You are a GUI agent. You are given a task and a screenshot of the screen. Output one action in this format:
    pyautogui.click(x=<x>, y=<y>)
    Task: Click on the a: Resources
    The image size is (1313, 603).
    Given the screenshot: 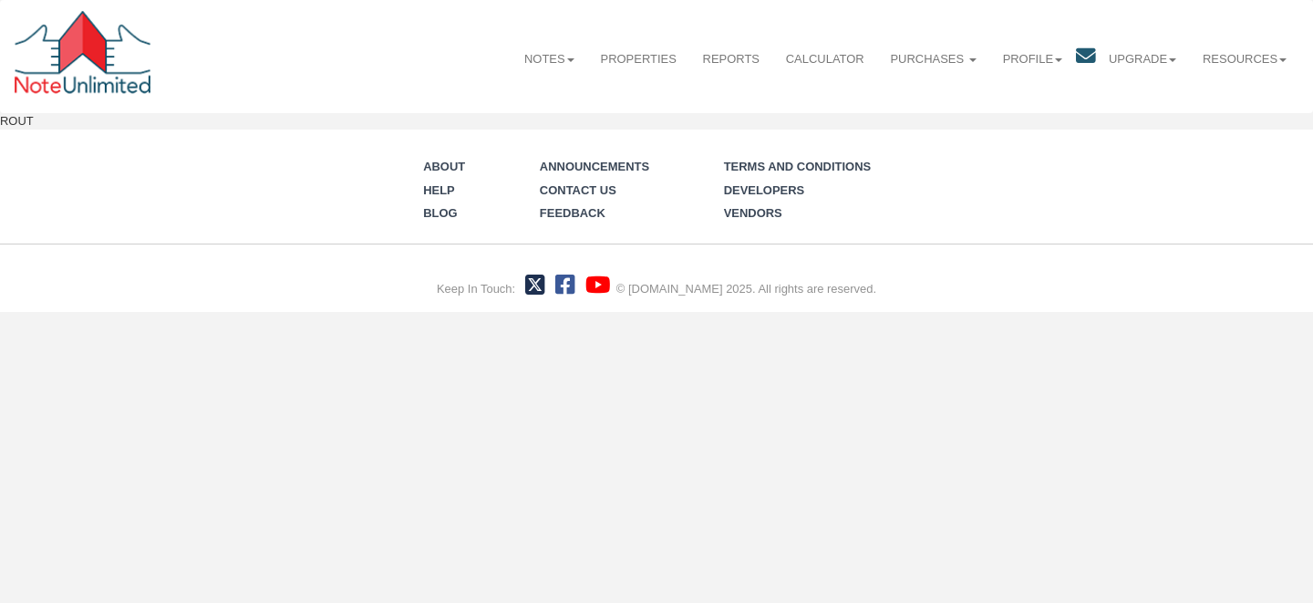 What is the action you would take?
    pyautogui.click(x=1245, y=59)
    